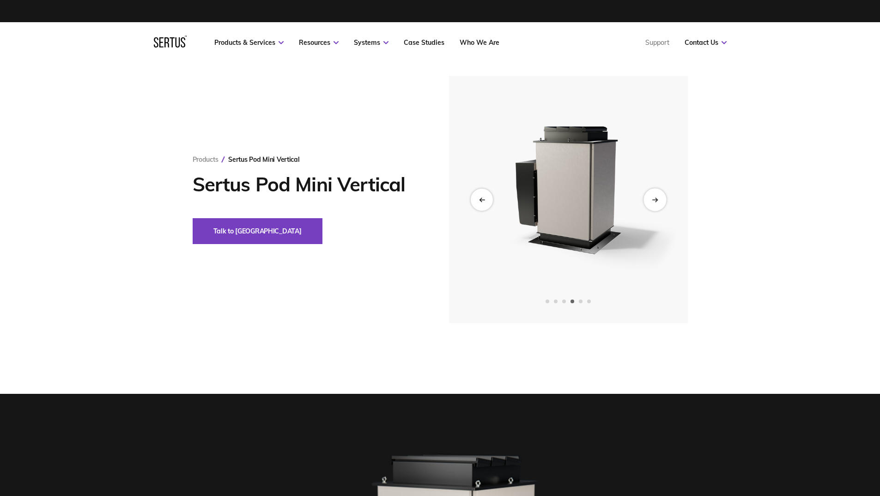  Describe the element at coordinates (564, 301) in the screenshot. I see `span: Go to slide 3` at that location.